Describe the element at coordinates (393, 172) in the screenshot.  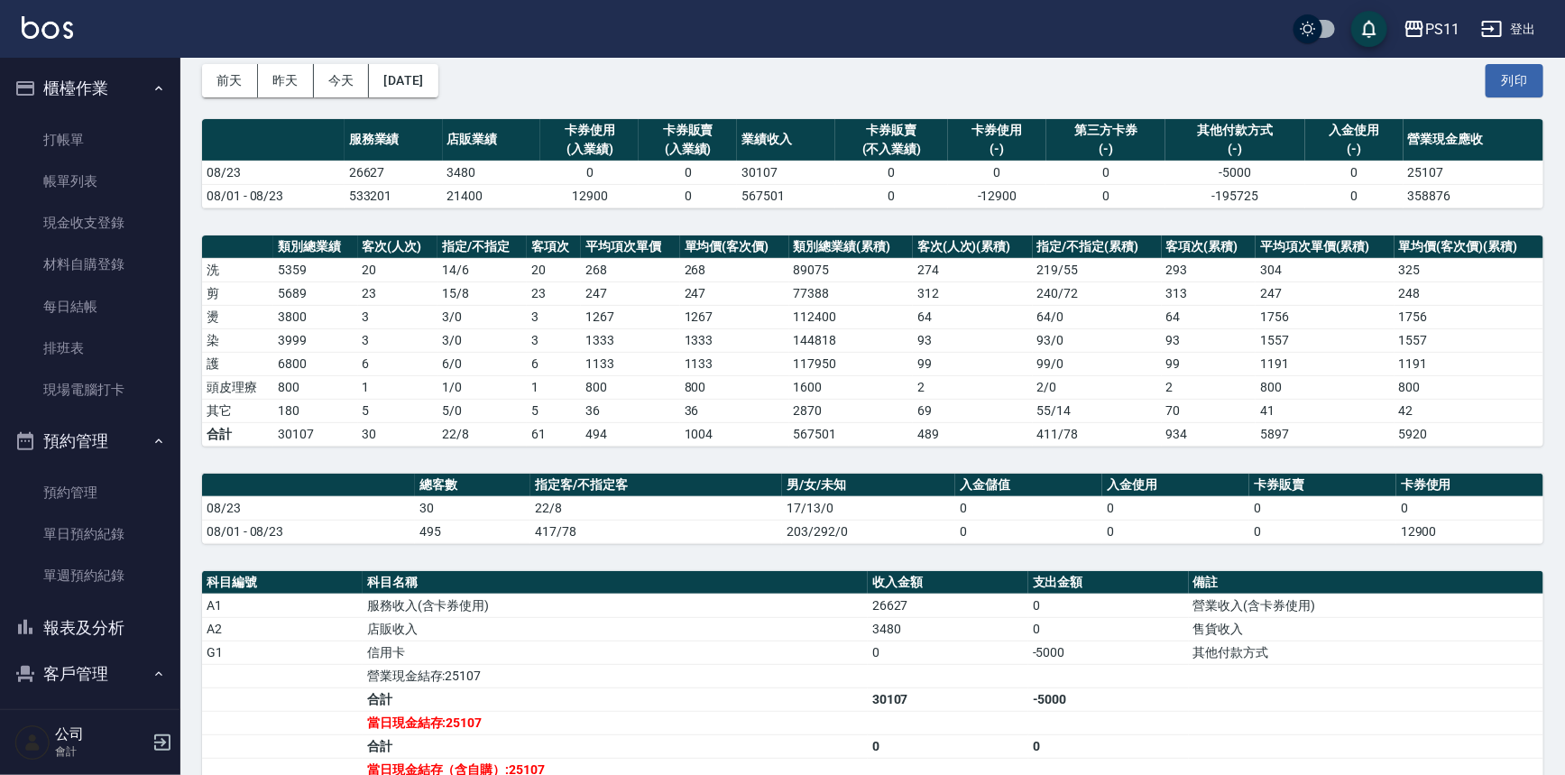
I see `td: 26627` at that location.